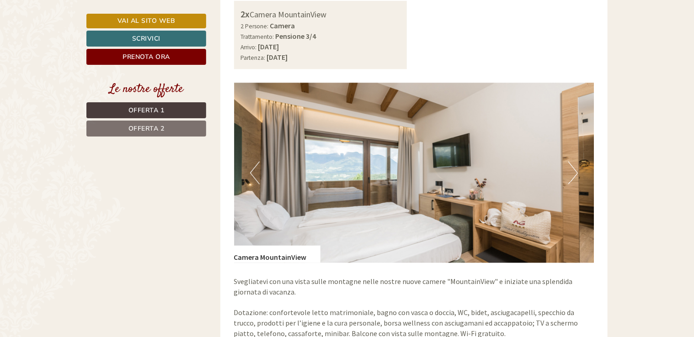 This screenshot has width=694, height=337. What do you see at coordinates (255, 26) in the screenshot?
I see `small: 2 Persone:` at bounding box center [255, 26].